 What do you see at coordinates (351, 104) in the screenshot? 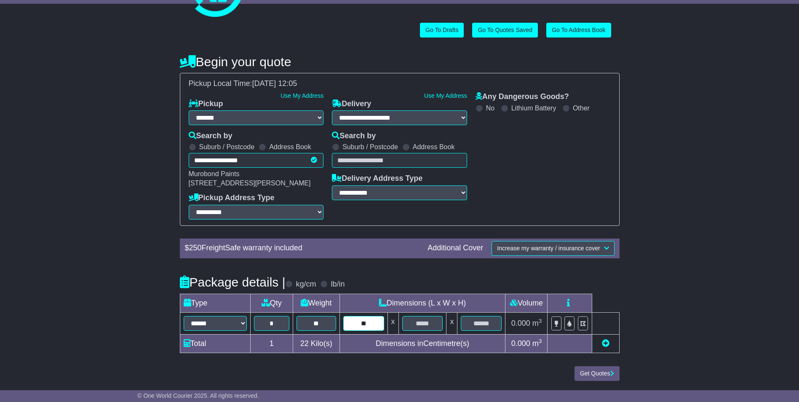
I see `label: Delivery` at bounding box center [351, 104].